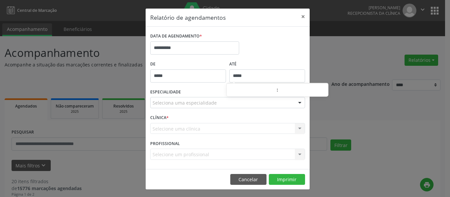 This screenshot has height=197, width=450. I want to click on input: Minute, so click(303, 91).